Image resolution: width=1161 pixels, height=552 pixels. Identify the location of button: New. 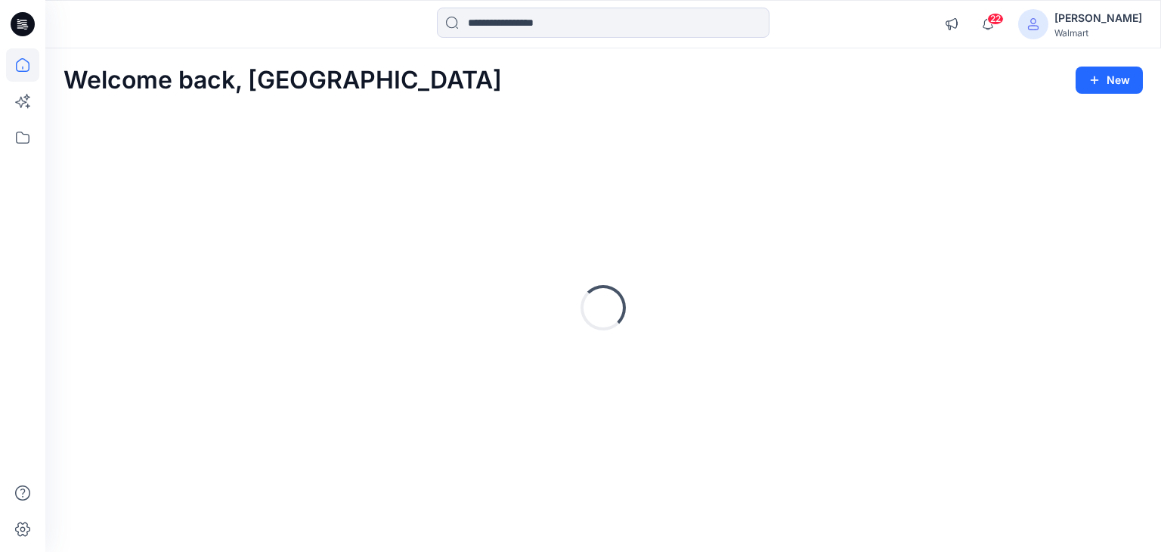
(1109, 80).